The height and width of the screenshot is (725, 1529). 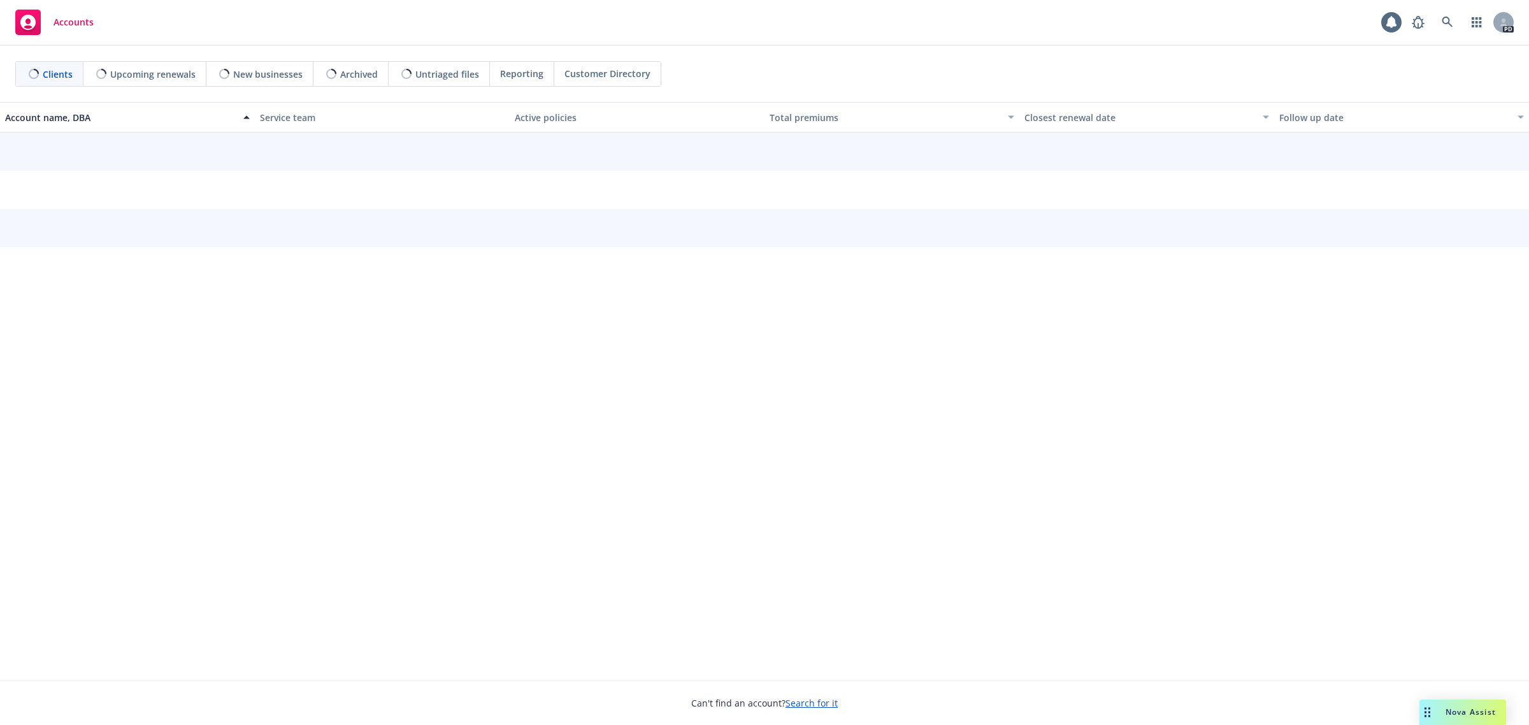 What do you see at coordinates (57, 74) in the screenshot?
I see `span: Clients` at bounding box center [57, 74].